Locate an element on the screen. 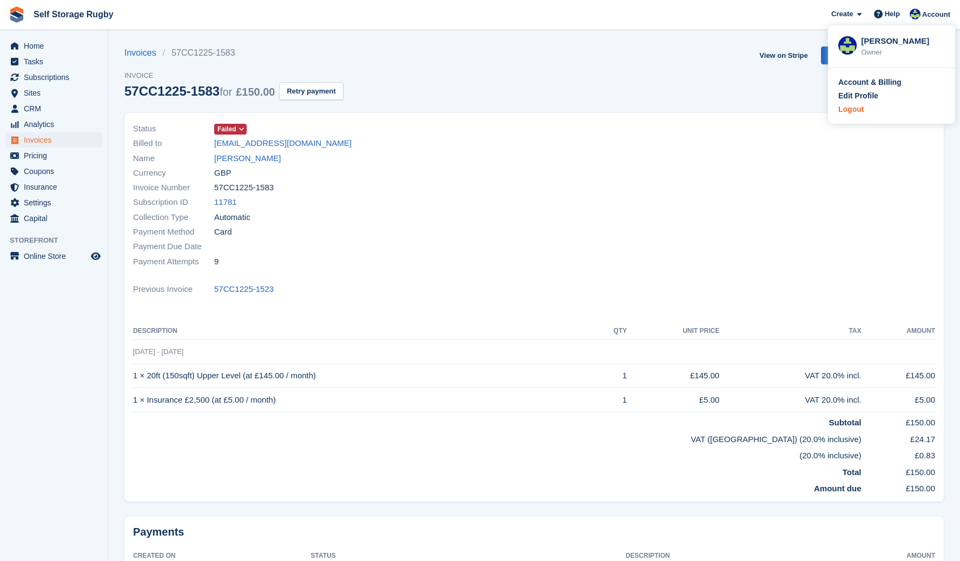 The image size is (960, 561). strong: Amount due is located at coordinates (838, 488).